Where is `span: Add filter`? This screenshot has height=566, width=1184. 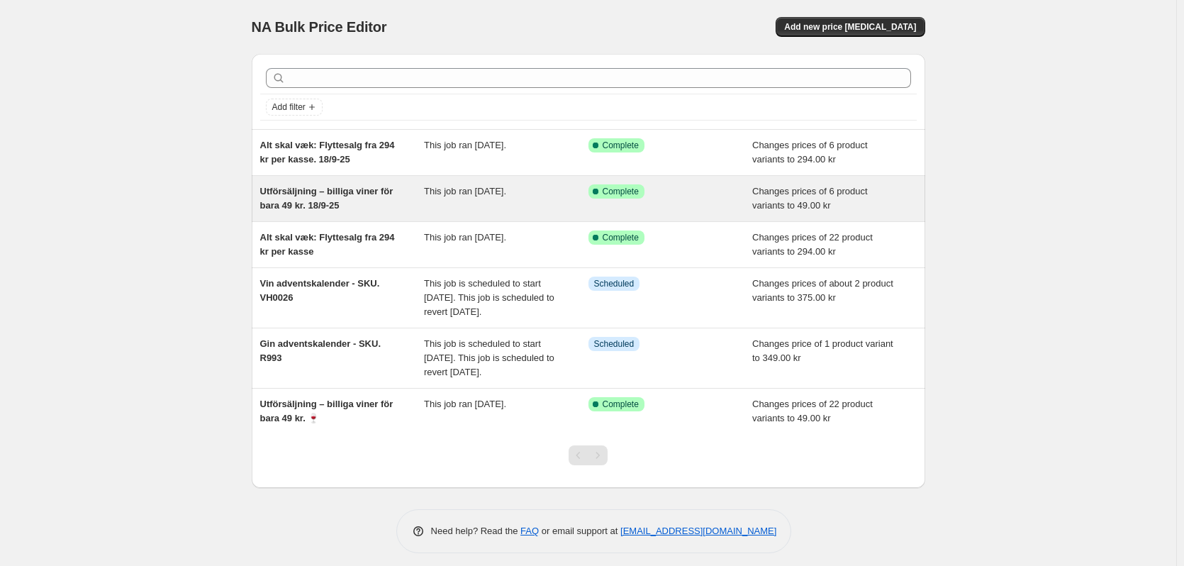
span: Add filter is located at coordinates (289, 107).